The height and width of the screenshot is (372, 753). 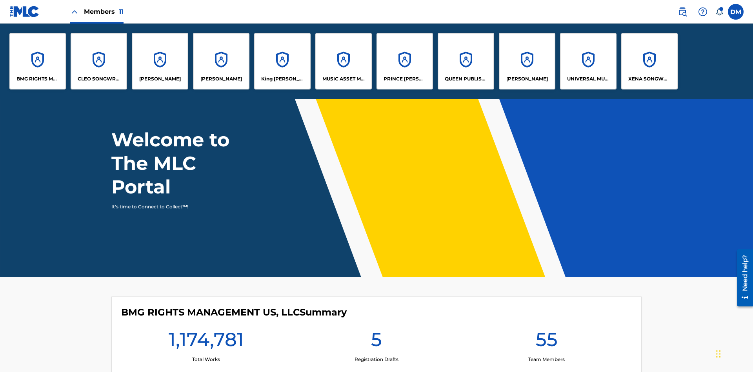 I want to click on p: EYAMA MCSINGER, so click(x=221, y=79).